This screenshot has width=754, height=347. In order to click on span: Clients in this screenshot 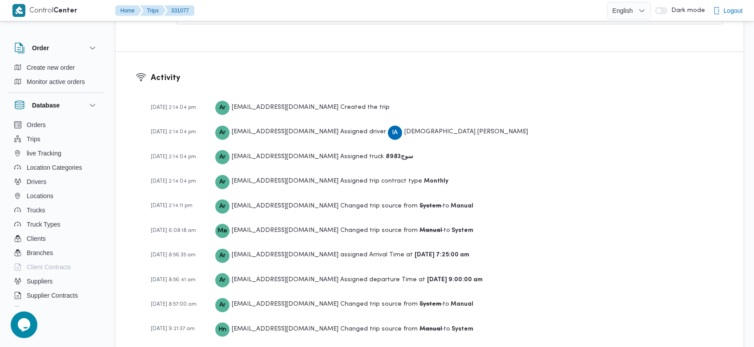, I will do `click(36, 239)`.